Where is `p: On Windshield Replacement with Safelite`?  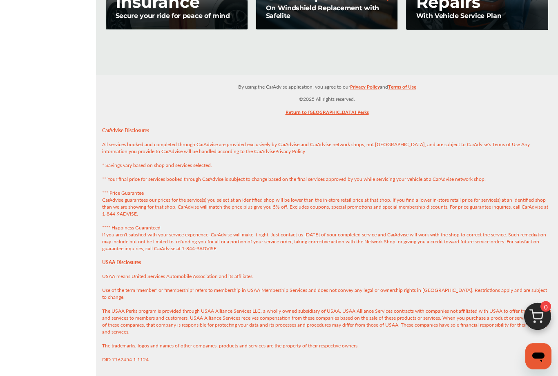
p: On Windshield Replacement with Safelite is located at coordinates (332, 12).